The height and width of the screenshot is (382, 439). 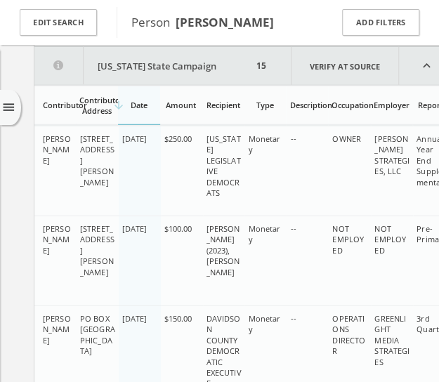 I want to click on i: menu, so click(x=8, y=107).